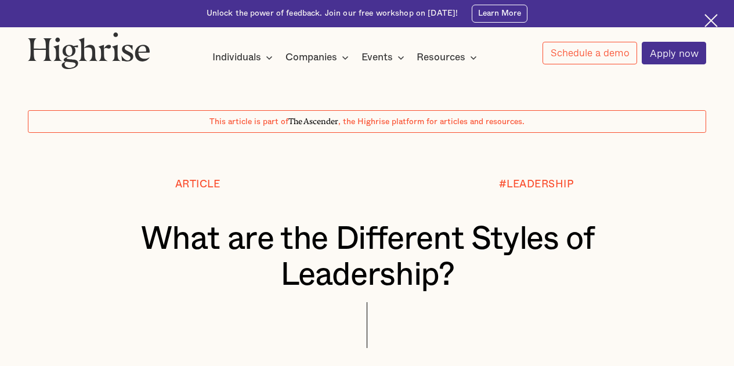 This screenshot has height=366, width=734. I want to click on img: Cross icon, so click(711, 20).